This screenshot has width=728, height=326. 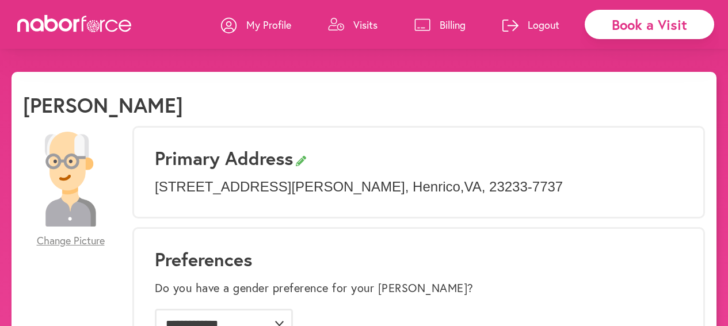 What do you see at coordinates (353, 25) in the screenshot?
I see `a: Visits` at bounding box center [353, 25].